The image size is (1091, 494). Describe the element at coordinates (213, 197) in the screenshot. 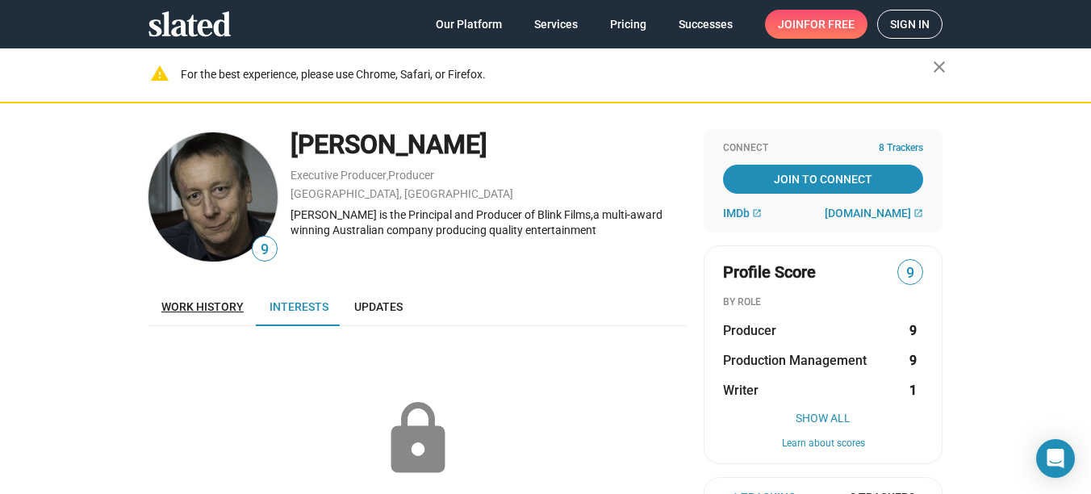

I see `img: Michael Bourchier` at that location.